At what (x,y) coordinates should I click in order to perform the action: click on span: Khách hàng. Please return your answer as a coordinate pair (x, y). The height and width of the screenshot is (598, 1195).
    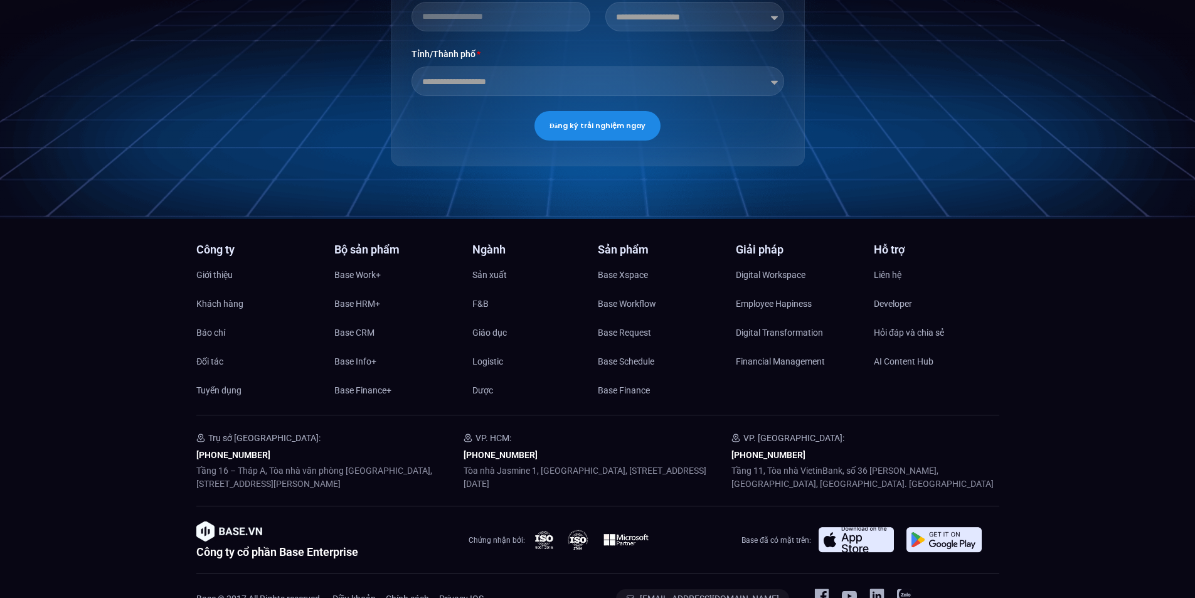
    Looking at the image, I should click on (220, 304).